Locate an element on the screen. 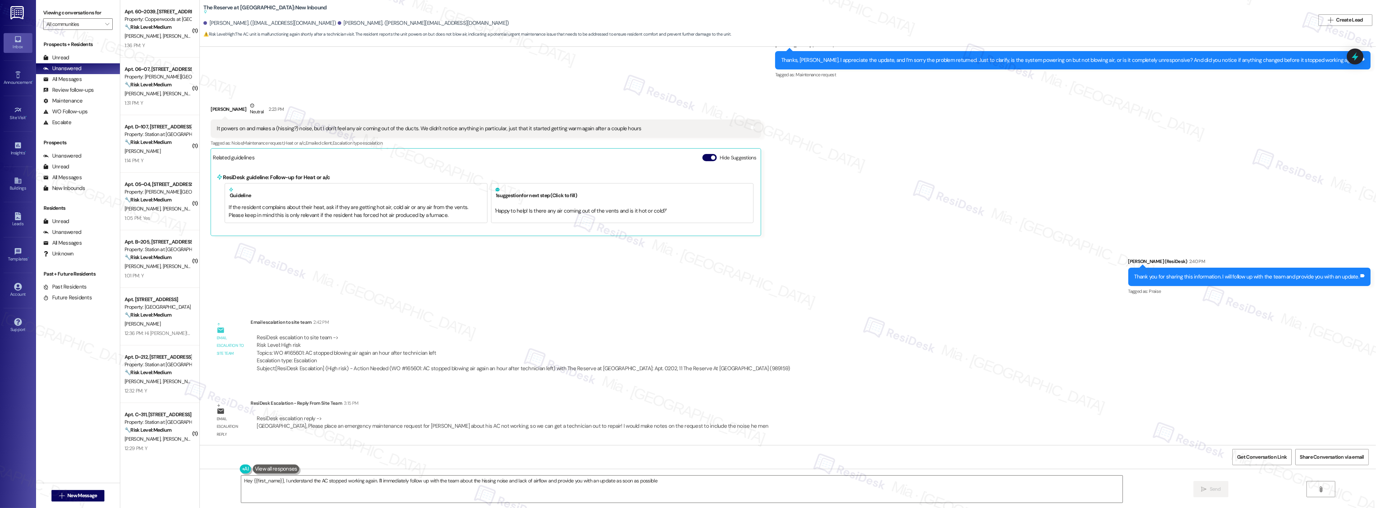 The image size is (1376, 508). textarea: Hey {{first_name}}, I understand the AC stopped working again. I'll immediately follow up with th... is located at coordinates (682, 489).